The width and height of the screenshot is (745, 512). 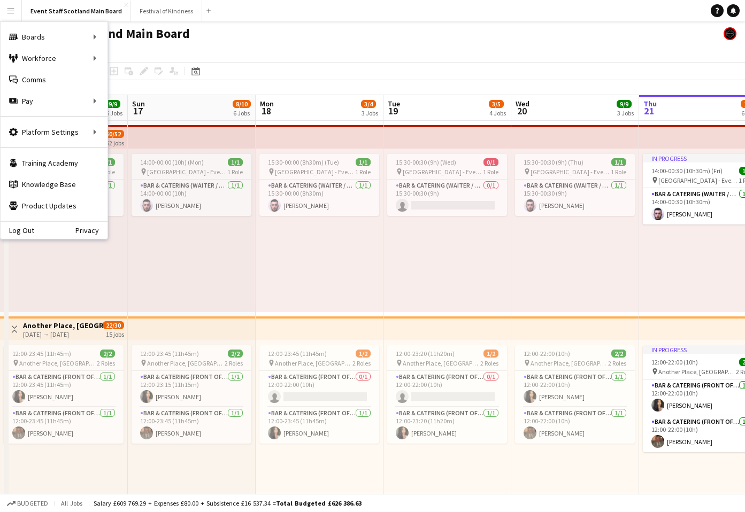 What do you see at coordinates (172, 162) in the screenshot?
I see `span: 14:00-00:00 (10h) (Mon)` at bounding box center [172, 162].